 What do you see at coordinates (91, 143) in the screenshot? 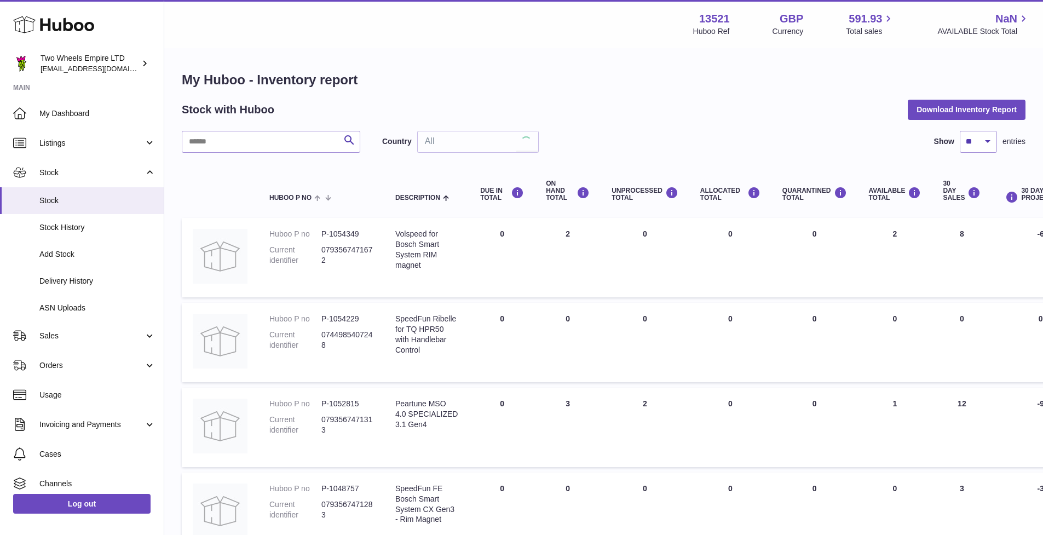
I see `span: Listings` at bounding box center [91, 143].